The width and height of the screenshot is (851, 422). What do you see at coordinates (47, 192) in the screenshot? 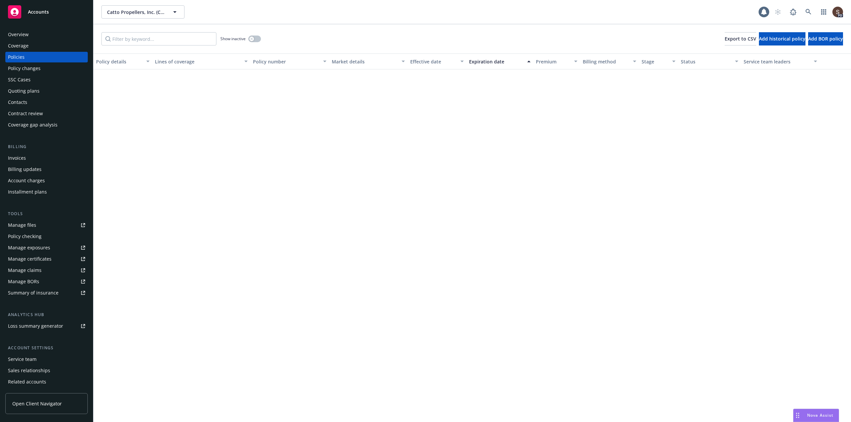
I see `a: Installment plans` at bounding box center [47, 192].